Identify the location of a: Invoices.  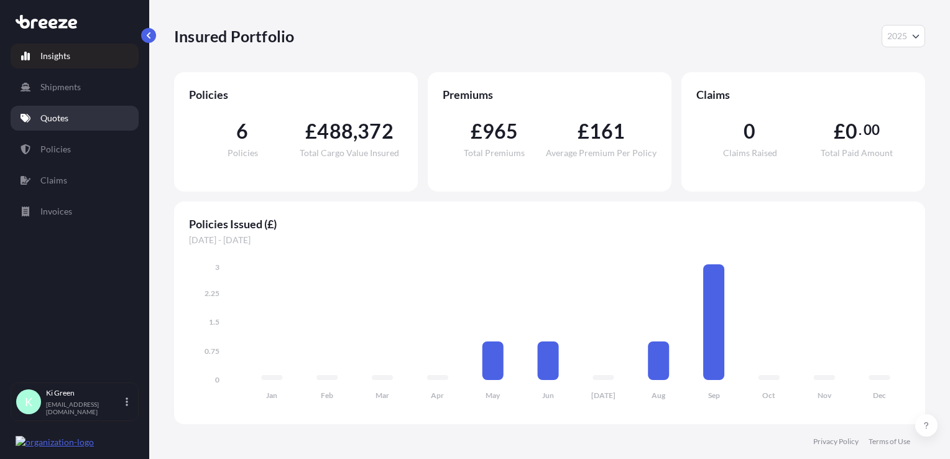
(75, 211).